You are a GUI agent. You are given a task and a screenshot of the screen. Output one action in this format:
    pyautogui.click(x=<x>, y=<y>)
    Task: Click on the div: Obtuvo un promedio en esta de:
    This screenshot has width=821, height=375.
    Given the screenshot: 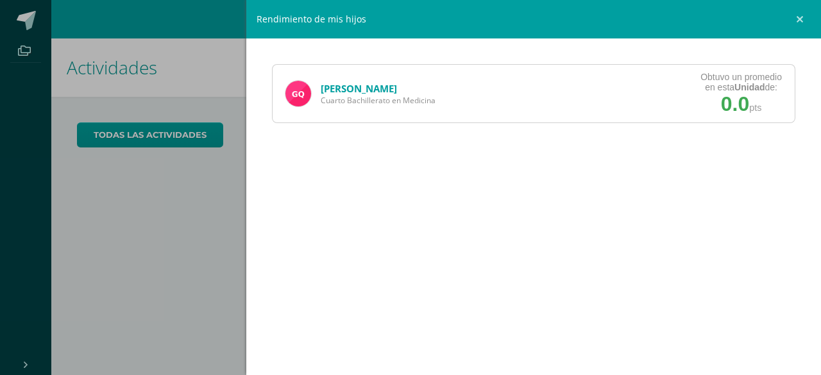 What is the action you would take?
    pyautogui.click(x=741, y=82)
    